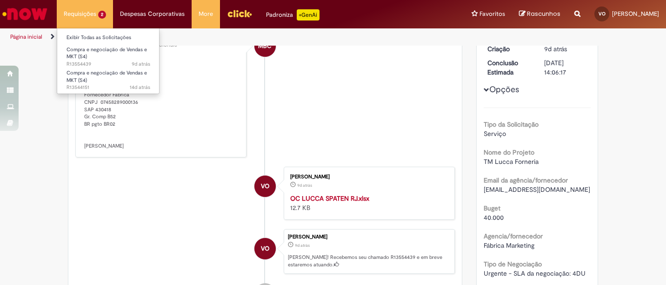 This screenshot has height=285, width=666. What do you see at coordinates (512, 264) in the screenshot?
I see `b: Tipo de Negociação` at bounding box center [512, 264].